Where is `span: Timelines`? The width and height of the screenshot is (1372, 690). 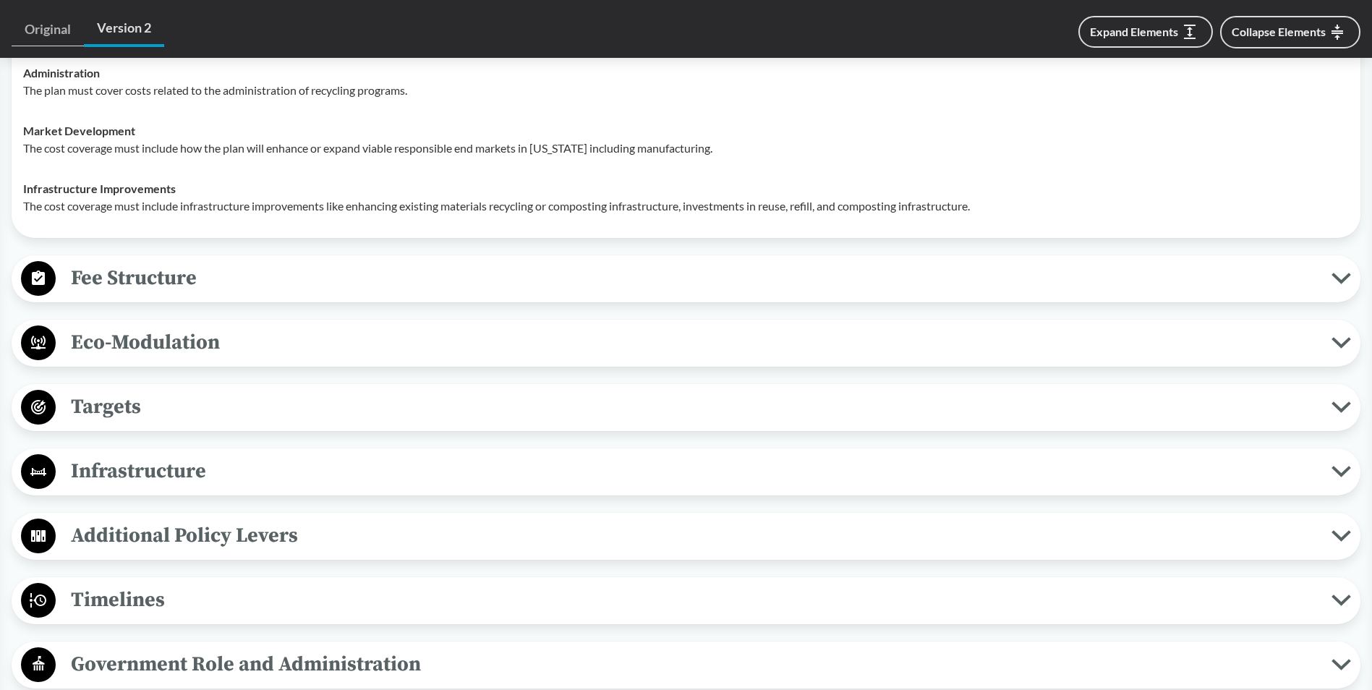
span: Timelines is located at coordinates (694, 600).